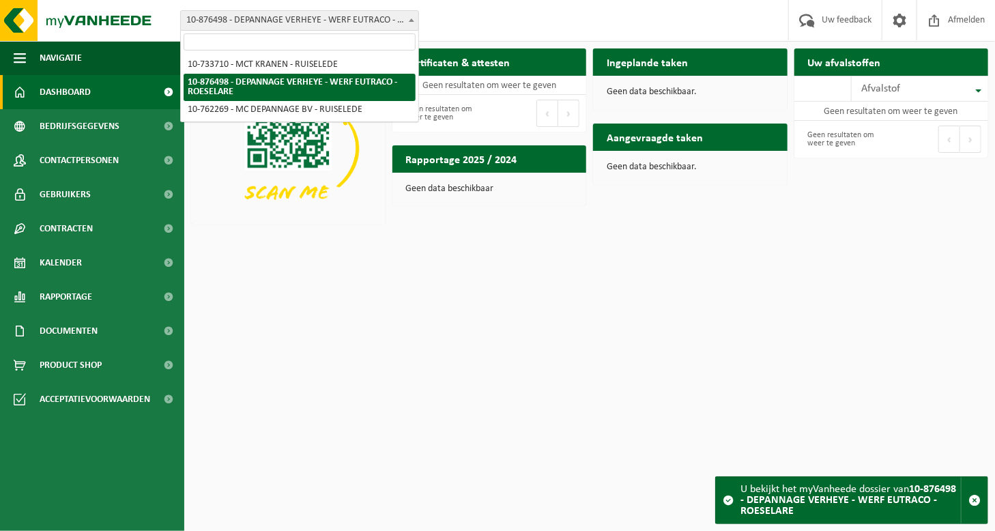 Image resolution: width=995 pixels, height=531 pixels. Describe the element at coordinates (79, 126) in the screenshot. I see `span: Bedrijfsgegevens` at that location.